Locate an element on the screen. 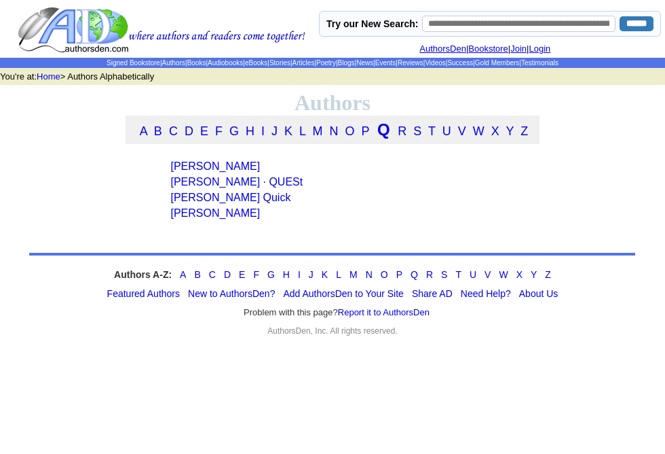 Image resolution: width=665 pixels, height=454 pixels. a: News is located at coordinates (365, 62).